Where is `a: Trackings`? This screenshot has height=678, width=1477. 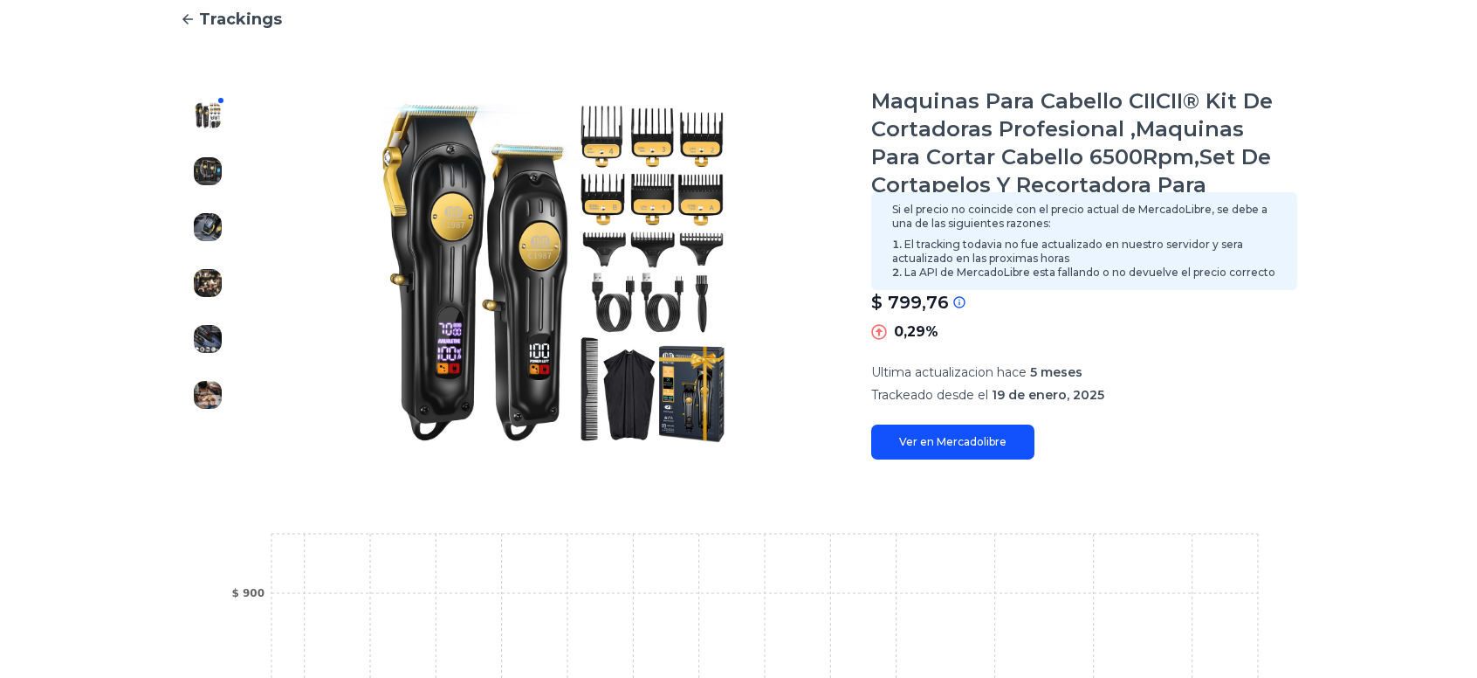 a: Trackings is located at coordinates (739, 19).